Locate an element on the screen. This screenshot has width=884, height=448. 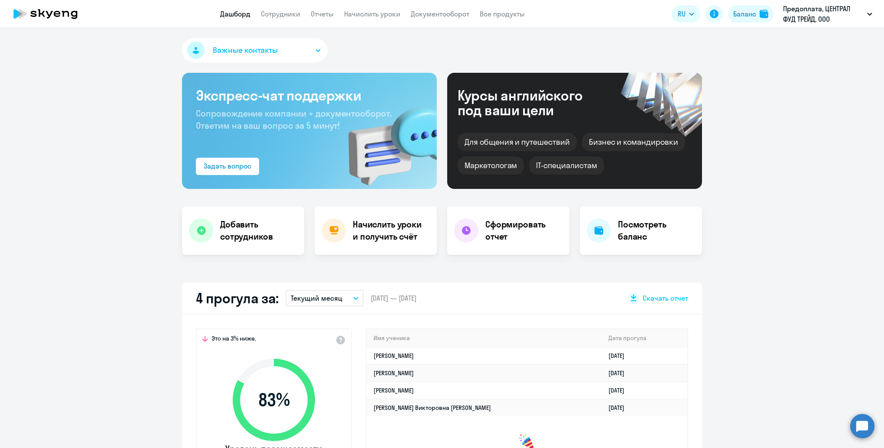
button: RU is located at coordinates (686, 14).